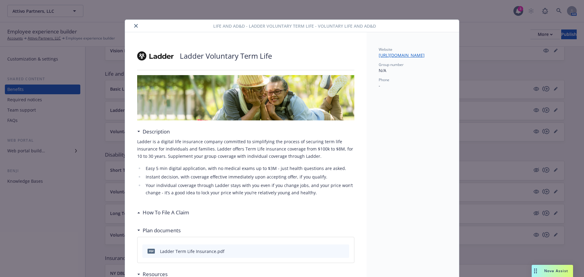 This screenshot has width=584, height=277. Describe the element at coordinates (391, 64) in the screenshot. I see `span: Group number` at that location.